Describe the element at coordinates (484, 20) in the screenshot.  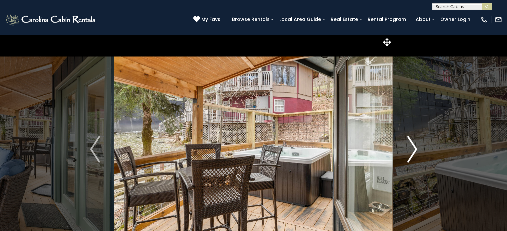
I see `img: phone-regular-white.png` at that location.